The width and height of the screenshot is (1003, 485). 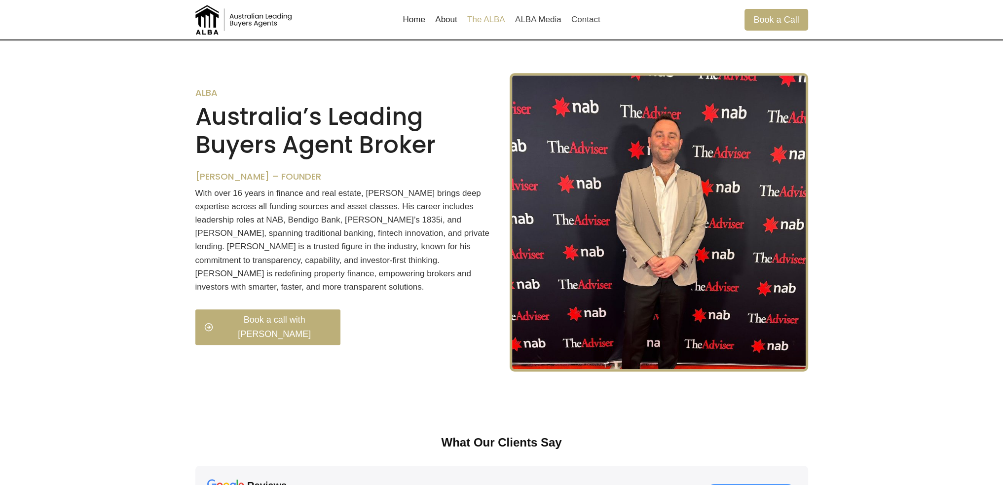 I want to click on h6: ALBA, so click(x=344, y=93).